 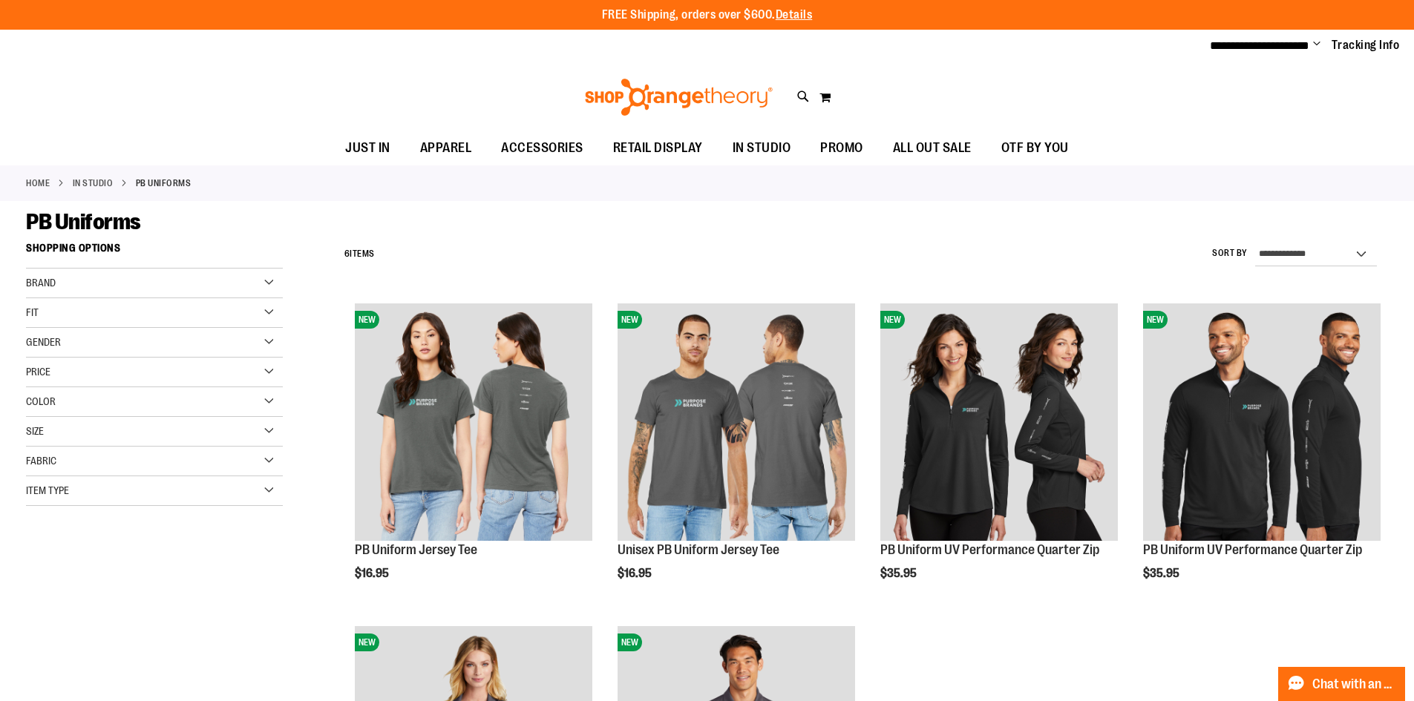 I want to click on a: PB Uniform Jersey Tee, so click(x=416, y=550).